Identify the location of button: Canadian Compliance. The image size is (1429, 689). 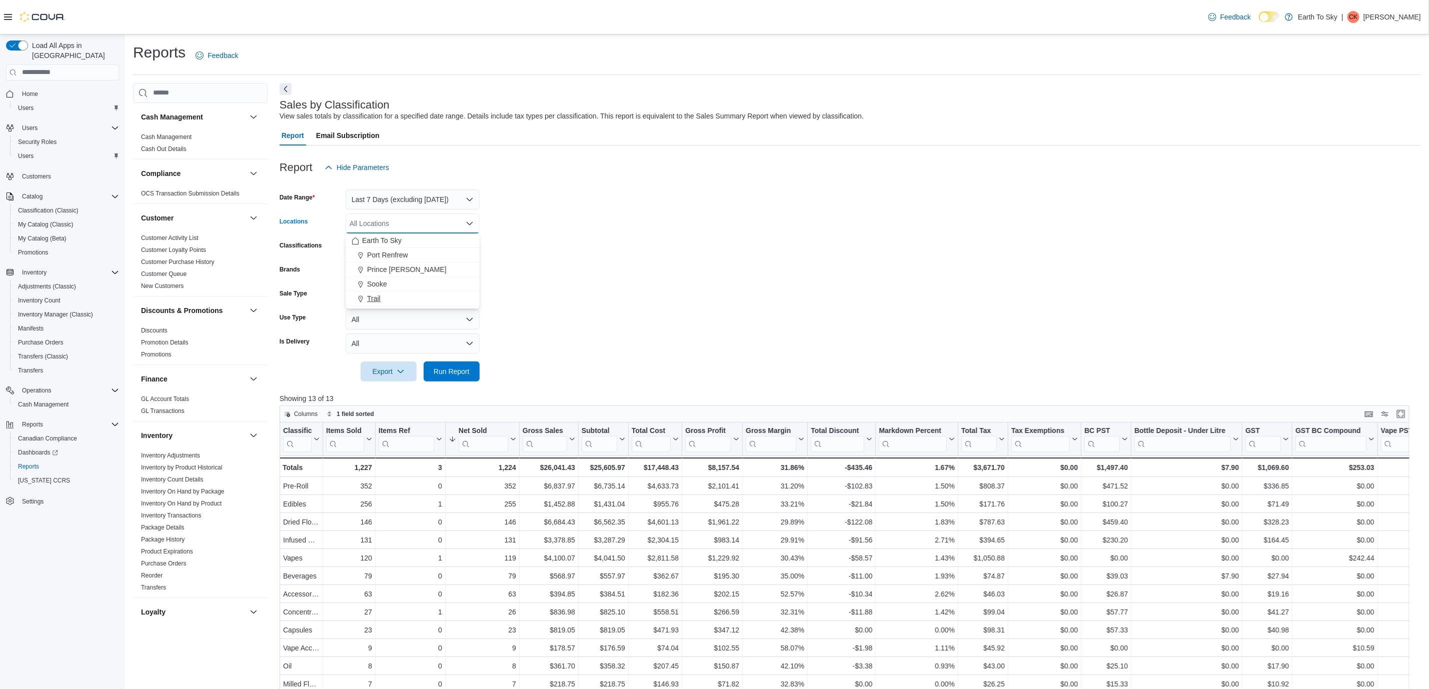
(67, 439).